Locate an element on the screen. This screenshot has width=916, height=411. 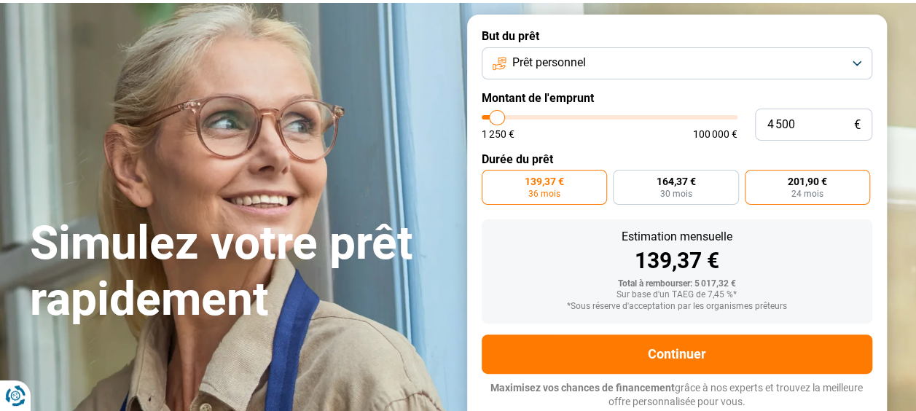
label: But du prêt is located at coordinates (677, 36).